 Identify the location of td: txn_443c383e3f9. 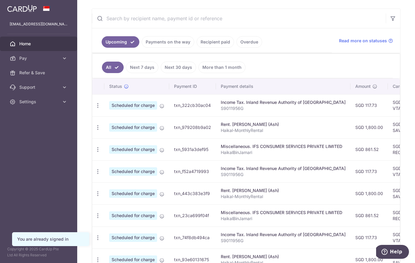
(193, 193).